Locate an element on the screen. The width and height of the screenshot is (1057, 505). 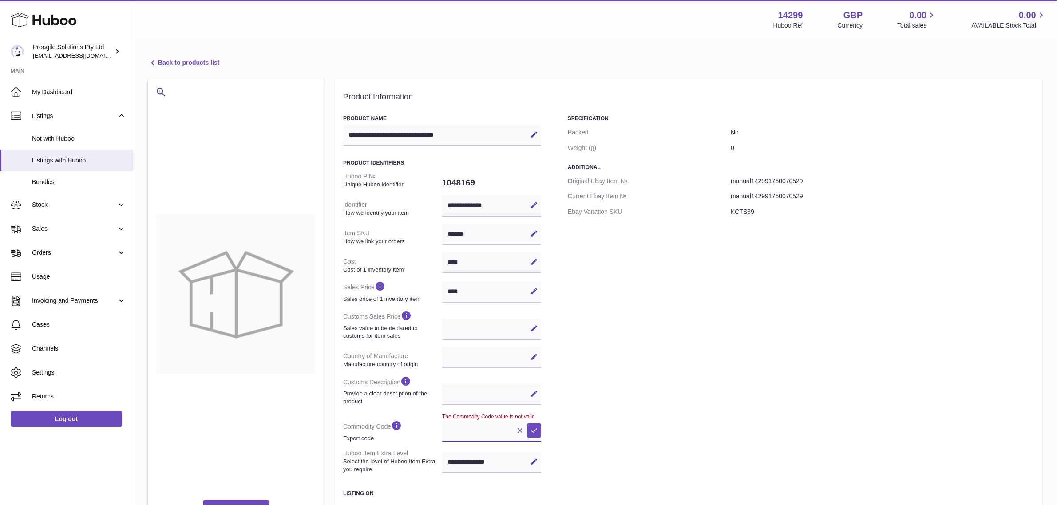
span: AVAILABLE Stock Total is located at coordinates (1009, 25).